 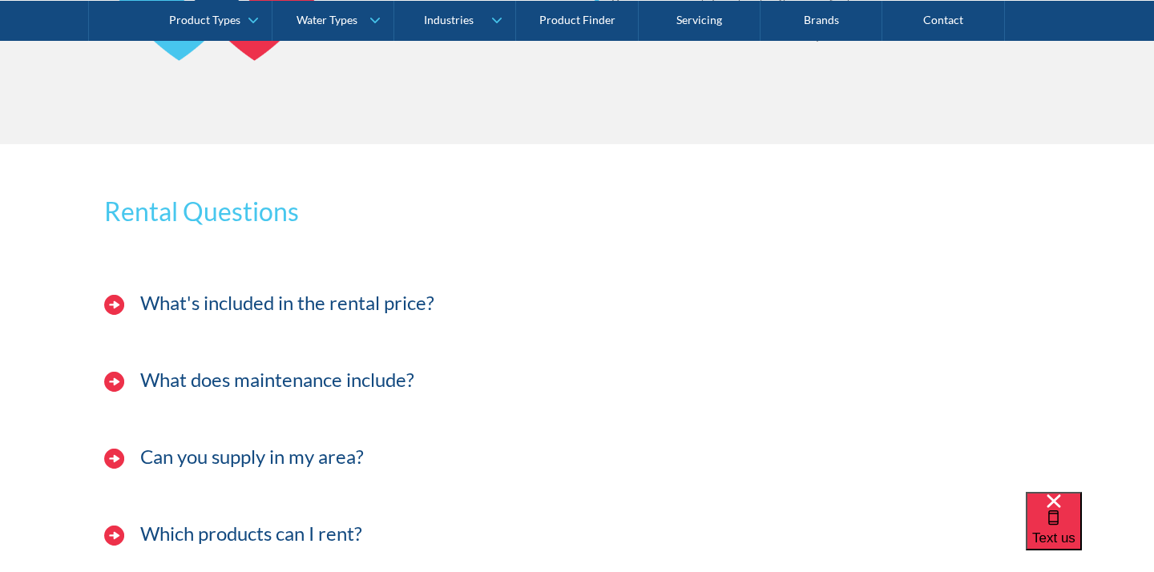 What do you see at coordinates (277, 380) in the screenshot?
I see `h4: What does maintenance include?` at bounding box center [277, 380].